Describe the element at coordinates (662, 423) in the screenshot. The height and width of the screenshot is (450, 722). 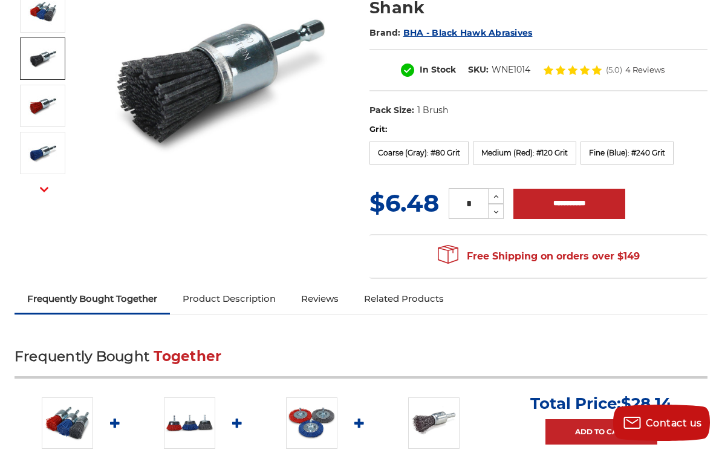
I see `button: Contact us` at that location.